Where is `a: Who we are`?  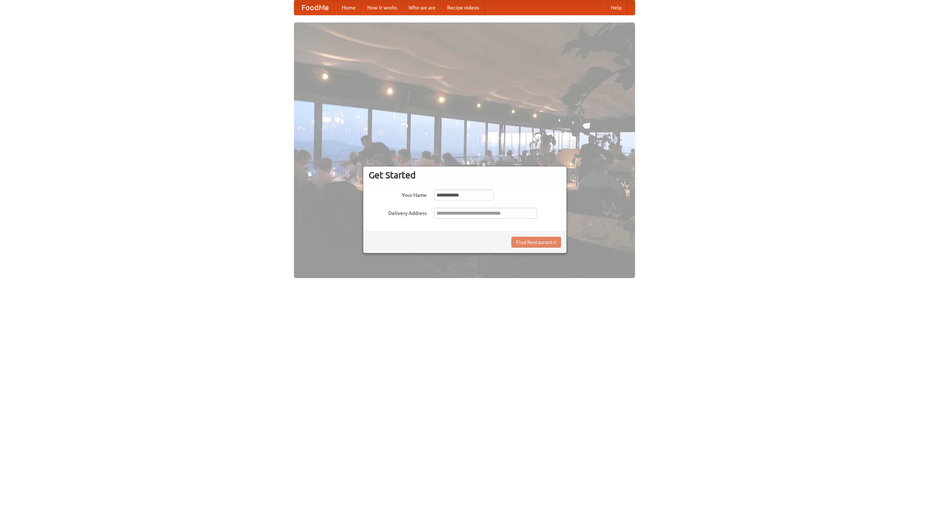 a: Who we are is located at coordinates (422, 8).